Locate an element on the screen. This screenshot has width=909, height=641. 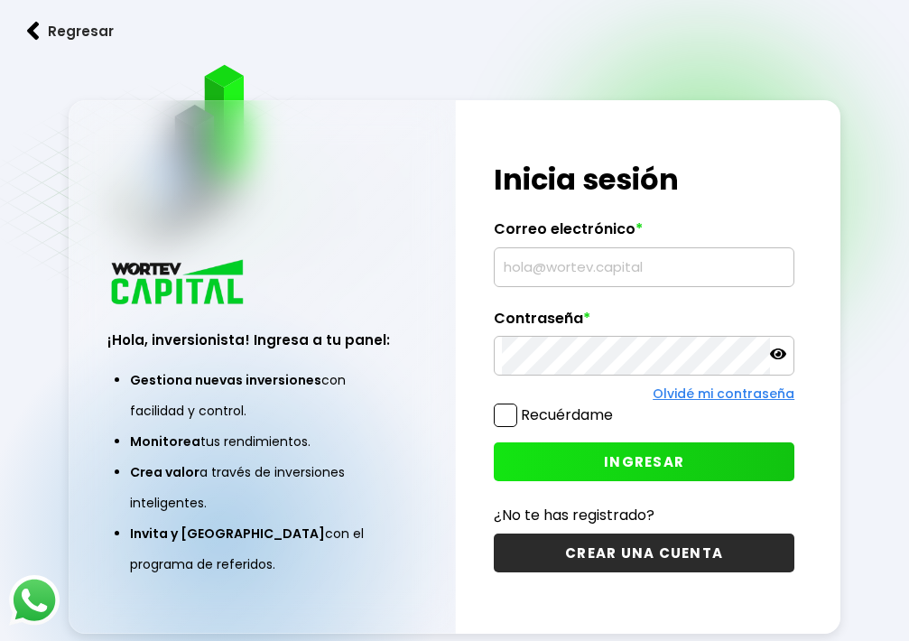
h1: Inicia sesión is located at coordinates (644, 180).